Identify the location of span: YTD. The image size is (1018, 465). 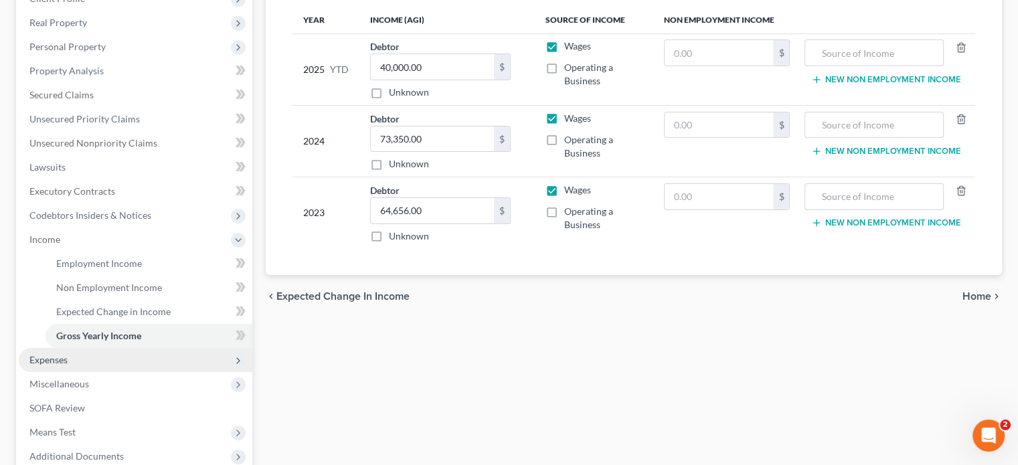
(339, 70).